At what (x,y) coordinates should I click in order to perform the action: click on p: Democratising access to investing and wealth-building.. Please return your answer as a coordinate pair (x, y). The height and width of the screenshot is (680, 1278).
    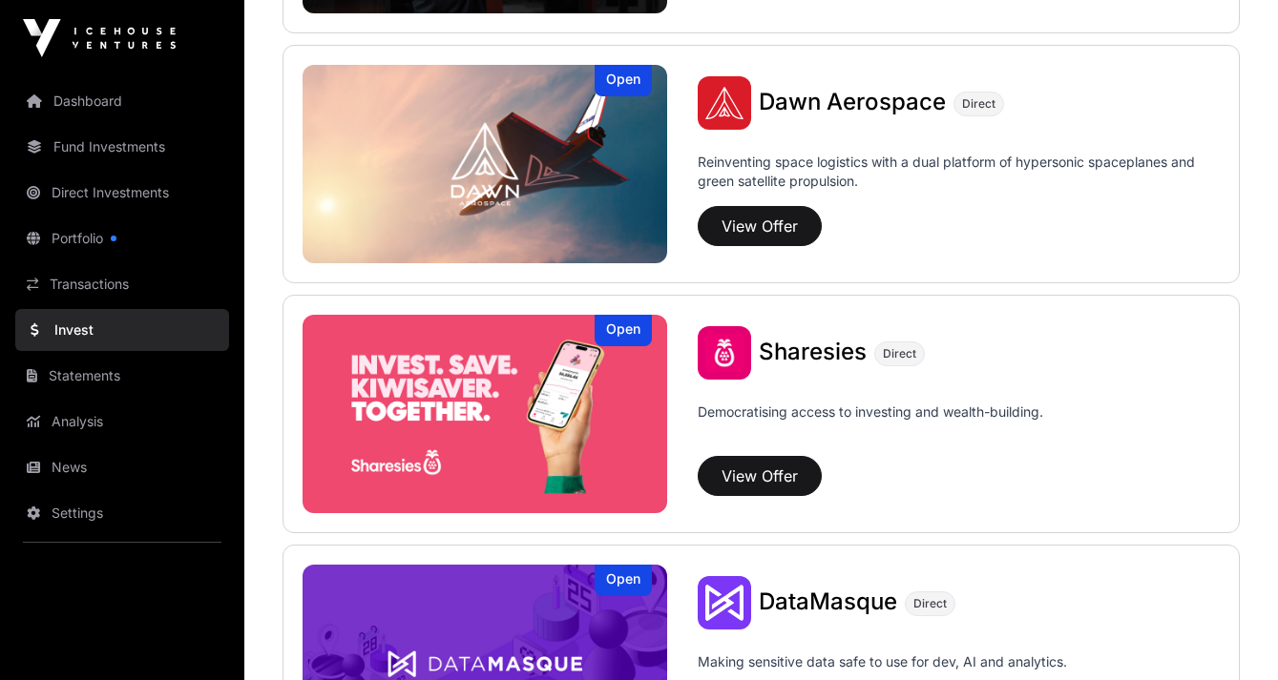
    Looking at the image, I should click on (870, 426).